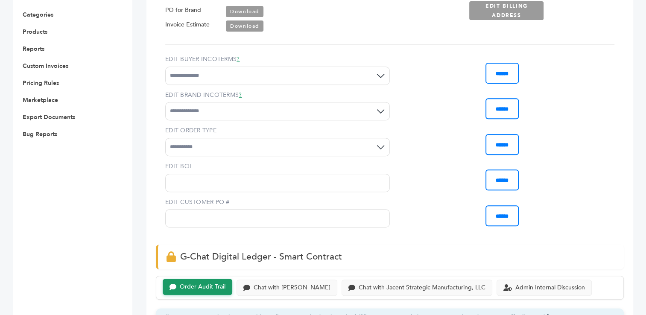 Image resolution: width=646 pixels, height=315 pixels. Describe the element at coordinates (33, 49) in the screenshot. I see `a: Reports` at that location.